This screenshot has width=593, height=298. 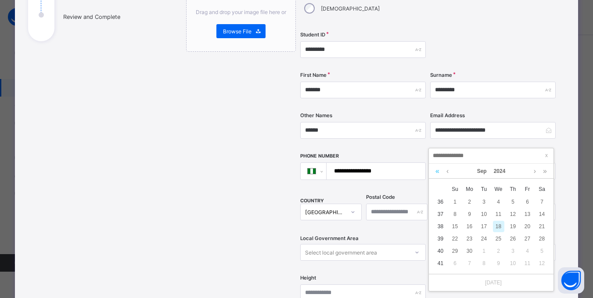 I want to click on th: Sun, so click(x=455, y=189).